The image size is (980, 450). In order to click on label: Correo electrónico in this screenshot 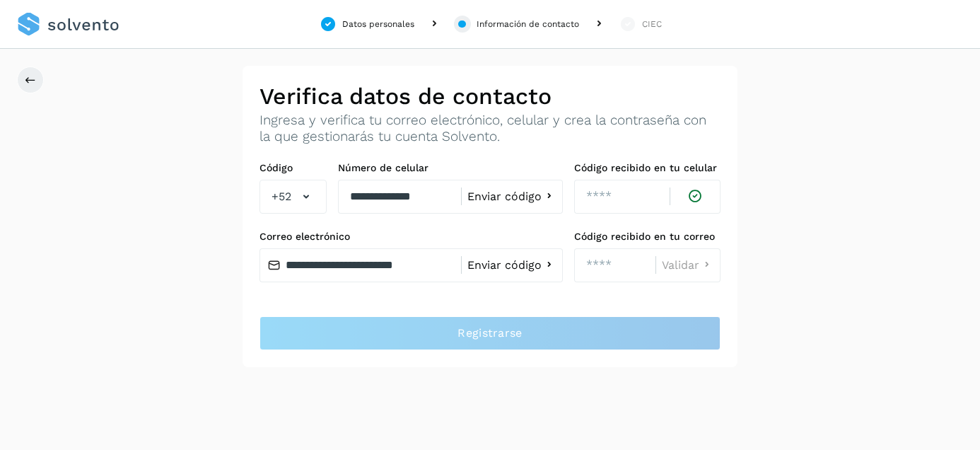, I will do `click(411, 236)`.